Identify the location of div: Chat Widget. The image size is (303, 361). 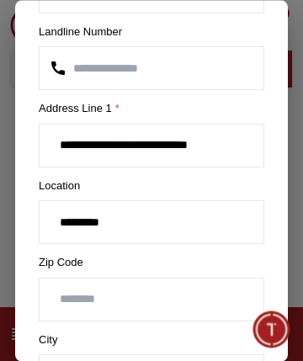
(271, 329).